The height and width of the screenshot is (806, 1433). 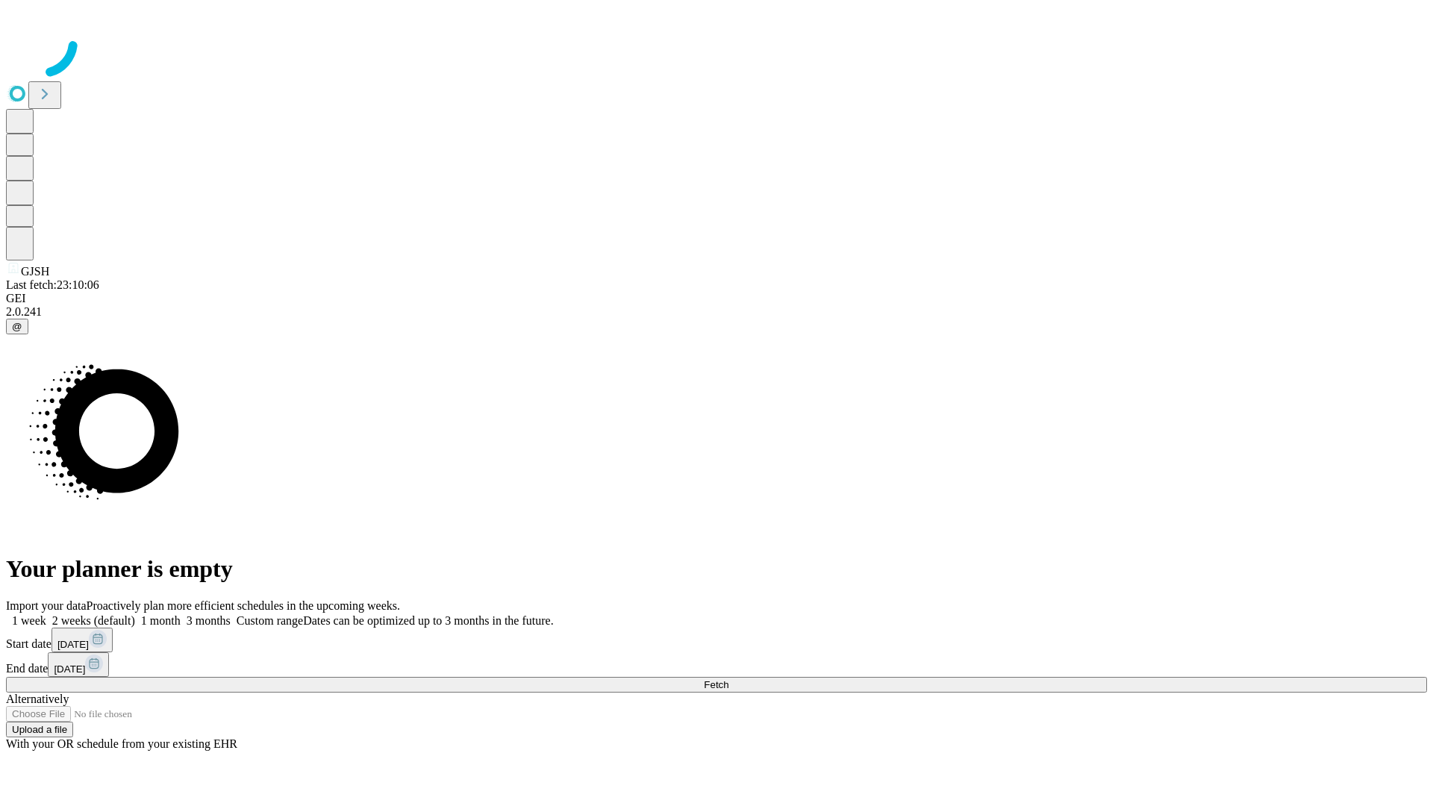 I want to click on span: Alternatively, so click(x=37, y=699).